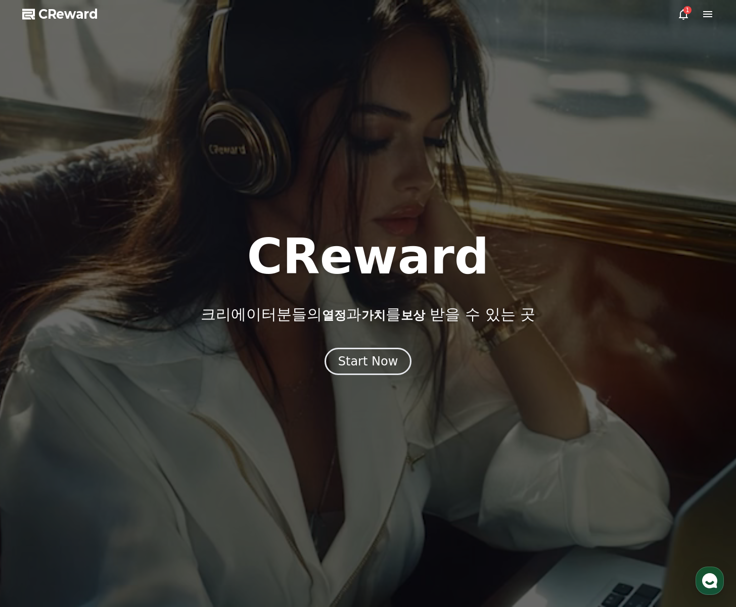 This screenshot has width=736, height=607. I want to click on button: Start Now, so click(368, 361).